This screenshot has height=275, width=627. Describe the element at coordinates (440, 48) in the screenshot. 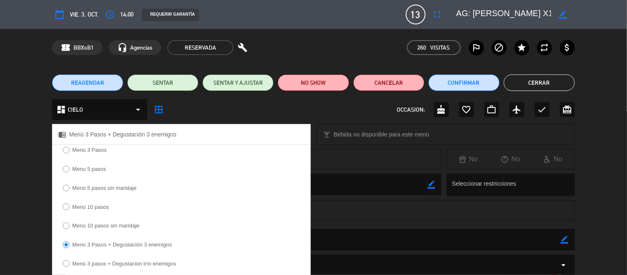

I see `em: Visitas` at that location.